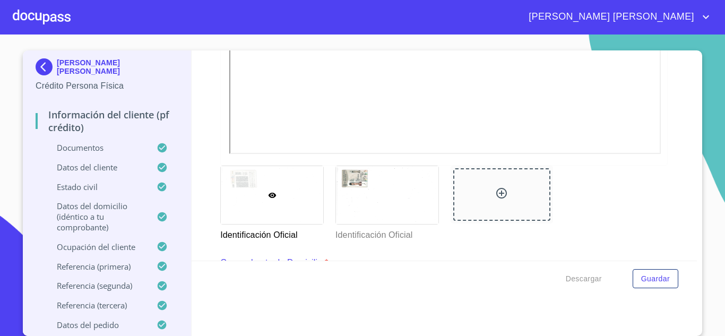 This screenshot has height=336, width=725. What do you see at coordinates (616, 17) in the screenshot?
I see `button: account of current user` at bounding box center [616, 17].